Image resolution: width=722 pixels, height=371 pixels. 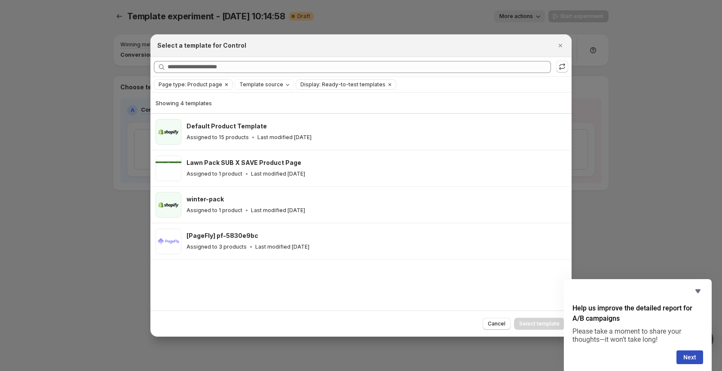 What do you see at coordinates (216, 247) in the screenshot?
I see `p: Assigned to 3 products` at bounding box center [216, 247].